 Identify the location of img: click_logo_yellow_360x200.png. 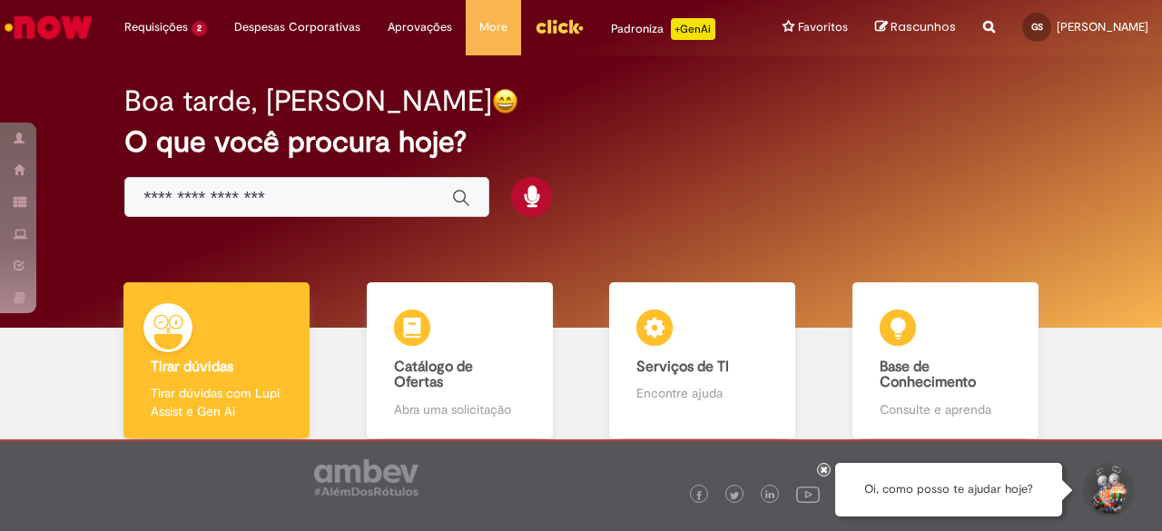
(559, 26).